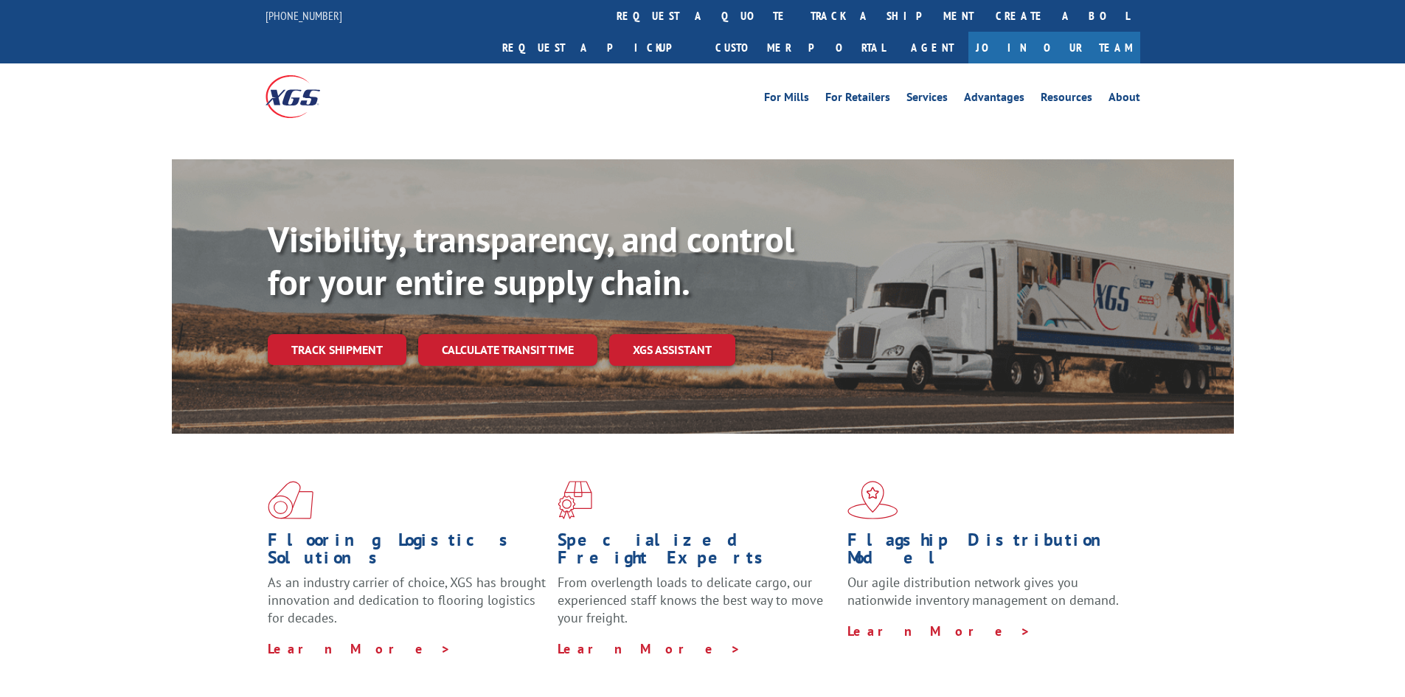  I want to click on h1: Flagship Distribution Model, so click(987, 553).